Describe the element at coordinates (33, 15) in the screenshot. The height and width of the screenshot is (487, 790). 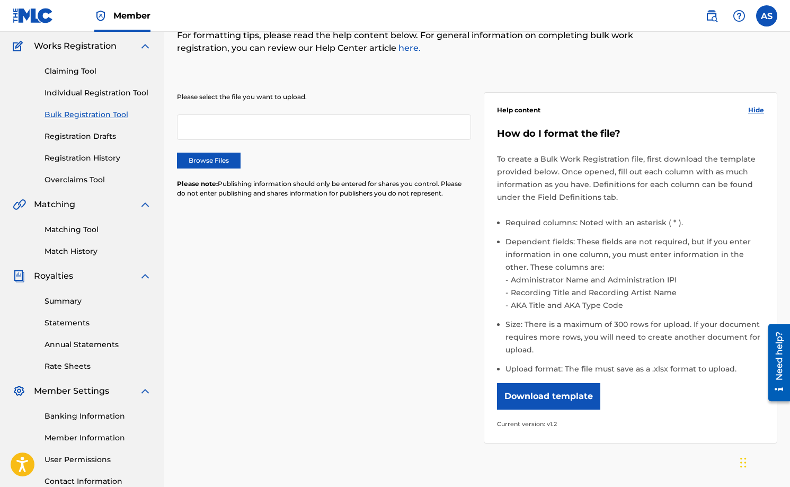
I see `img: MLC Logo` at that location.